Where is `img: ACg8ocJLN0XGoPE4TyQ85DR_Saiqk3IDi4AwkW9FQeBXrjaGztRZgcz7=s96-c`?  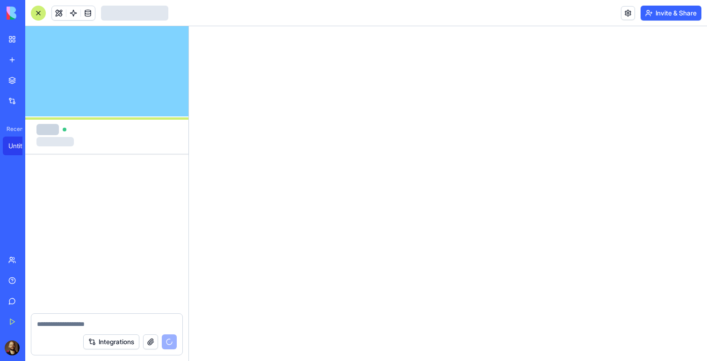 img: ACg8ocJLN0XGoPE4TyQ85DR_Saiqk3IDi4AwkW9FQeBXrjaGztRZgcz7=s96-c is located at coordinates (12, 348).